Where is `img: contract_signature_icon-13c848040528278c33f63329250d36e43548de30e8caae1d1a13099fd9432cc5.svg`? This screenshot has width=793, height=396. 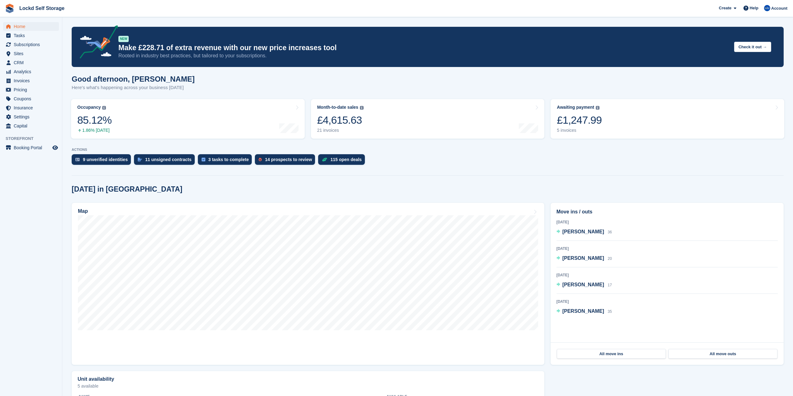 img: contract_signature_icon-13c848040528278c33f63329250d36e43548de30e8caae1d1a13099fd9432cc5.svg is located at coordinates (140, 159).